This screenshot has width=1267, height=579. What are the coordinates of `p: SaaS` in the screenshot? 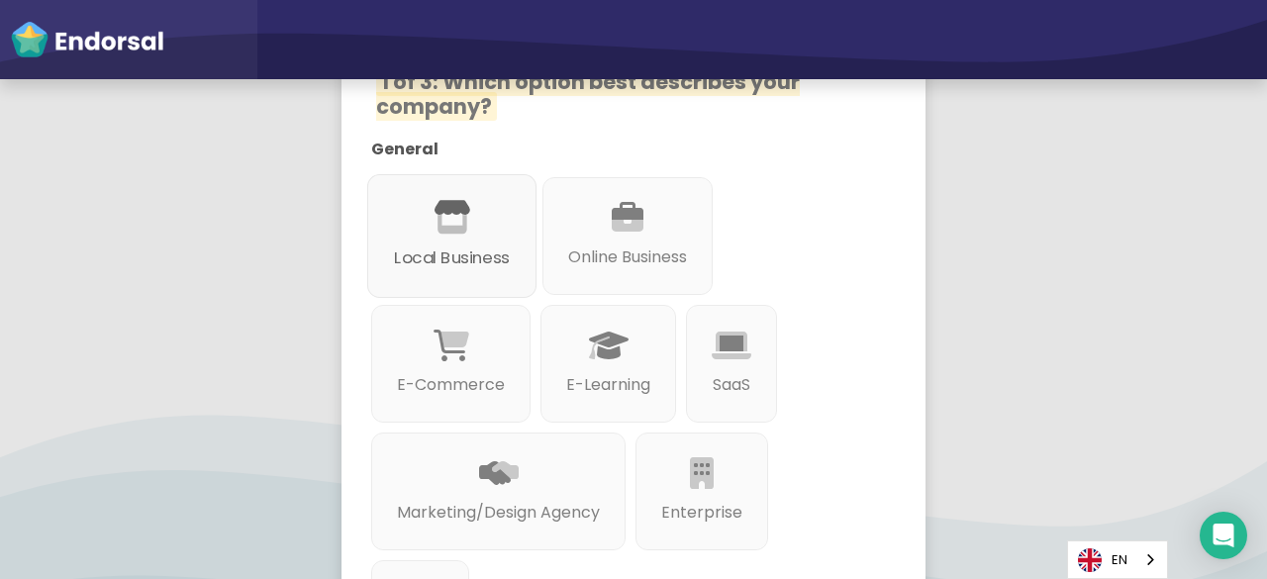 It's located at (731, 385).